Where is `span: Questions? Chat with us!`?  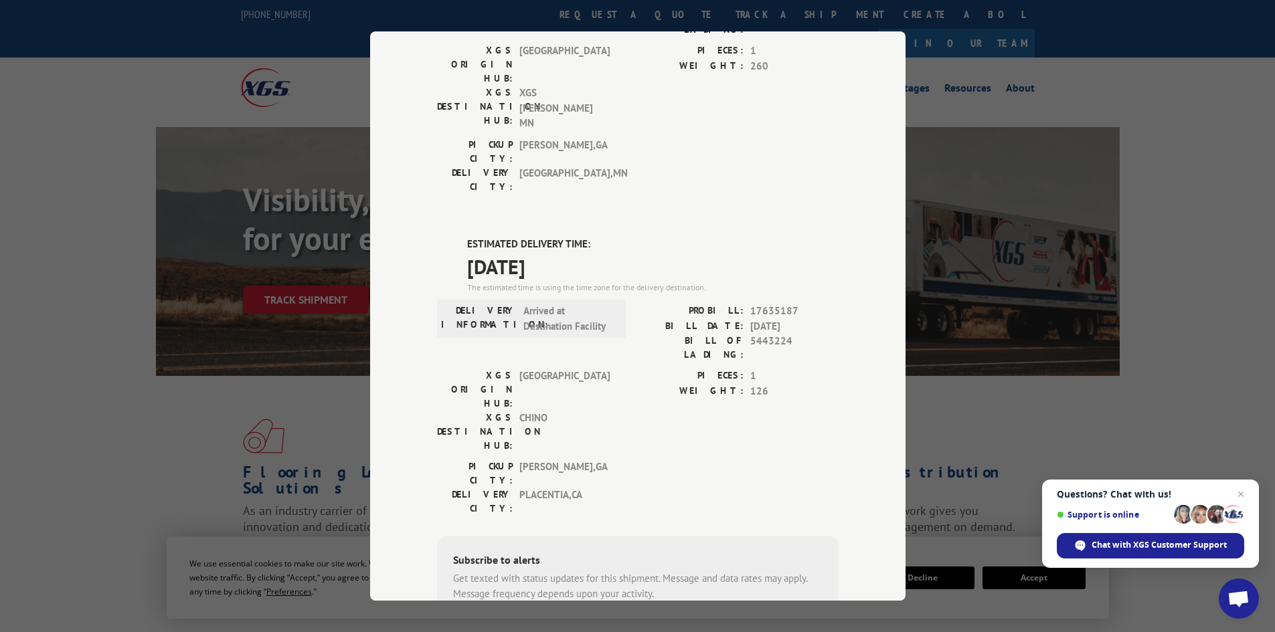
span: Questions? Chat with us! is located at coordinates (1150, 494).